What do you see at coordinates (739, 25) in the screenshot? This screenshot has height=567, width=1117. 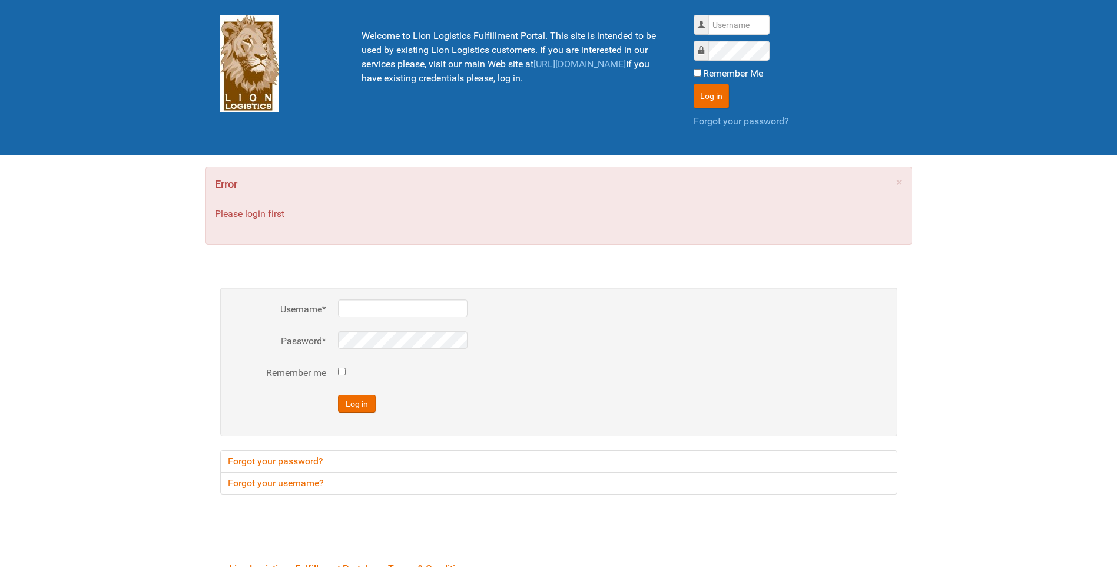 I see `input: Username` at bounding box center [739, 25].